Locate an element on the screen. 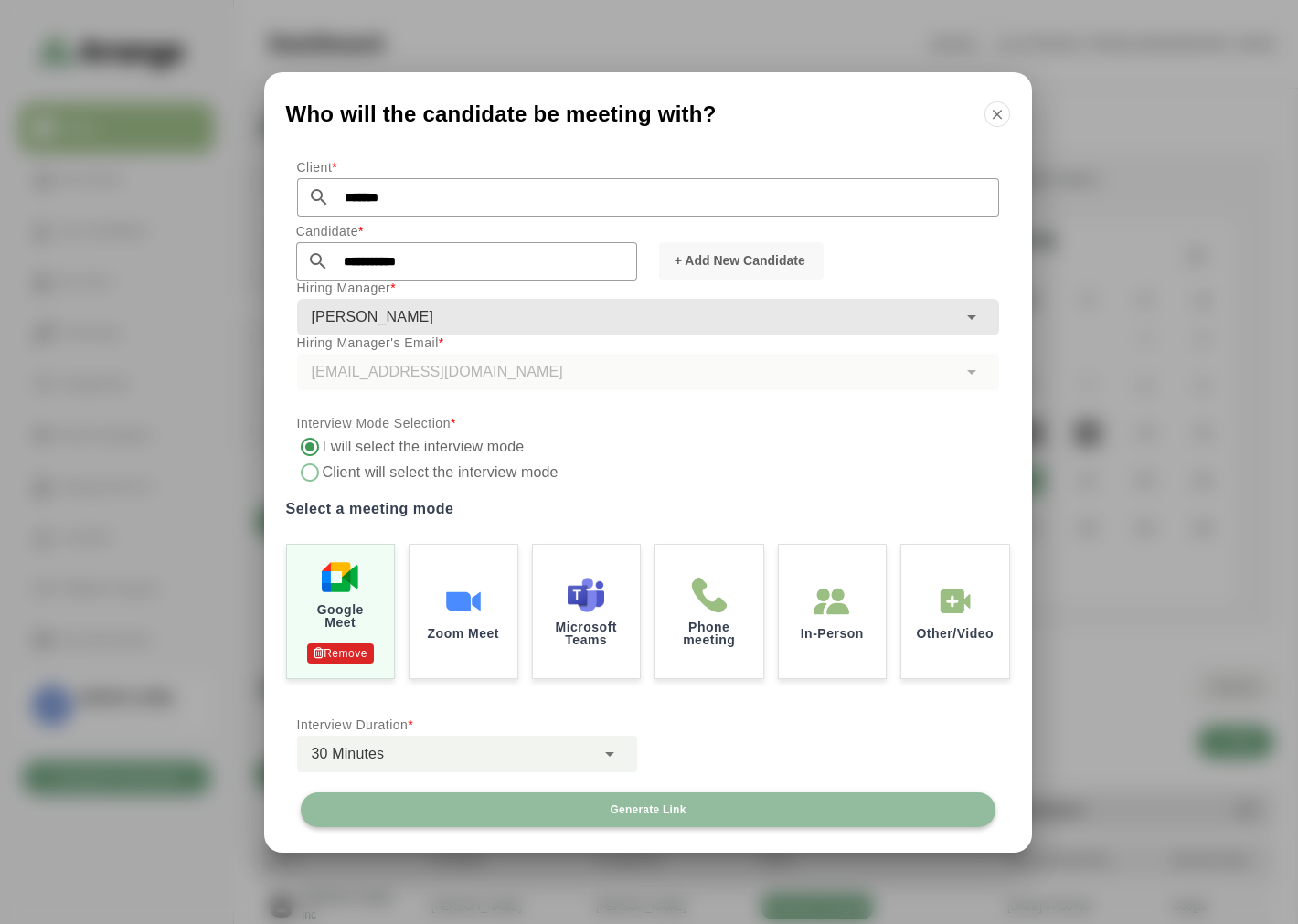  p: Interview Duration is located at coordinates (467, 725).